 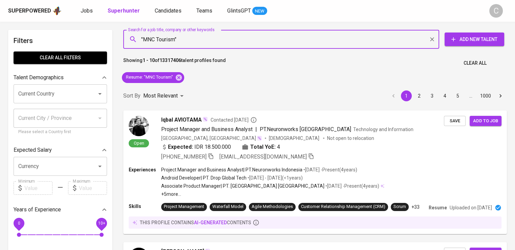 I want to click on div: Talent Demographics, so click(x=60, y=78).